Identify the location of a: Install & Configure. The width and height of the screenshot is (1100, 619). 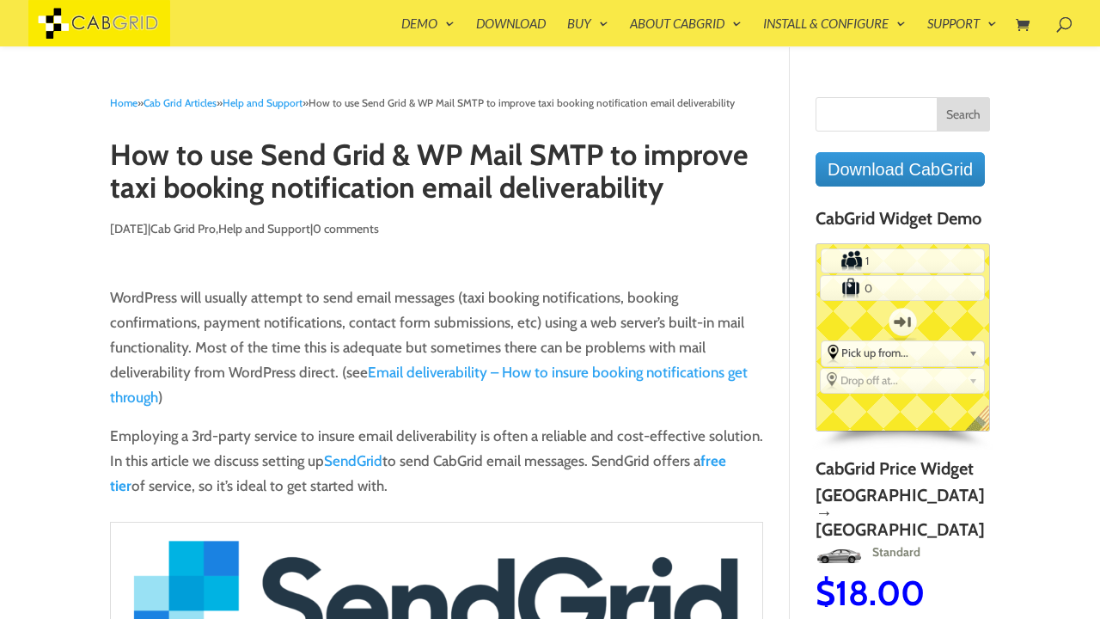
(835, 32).